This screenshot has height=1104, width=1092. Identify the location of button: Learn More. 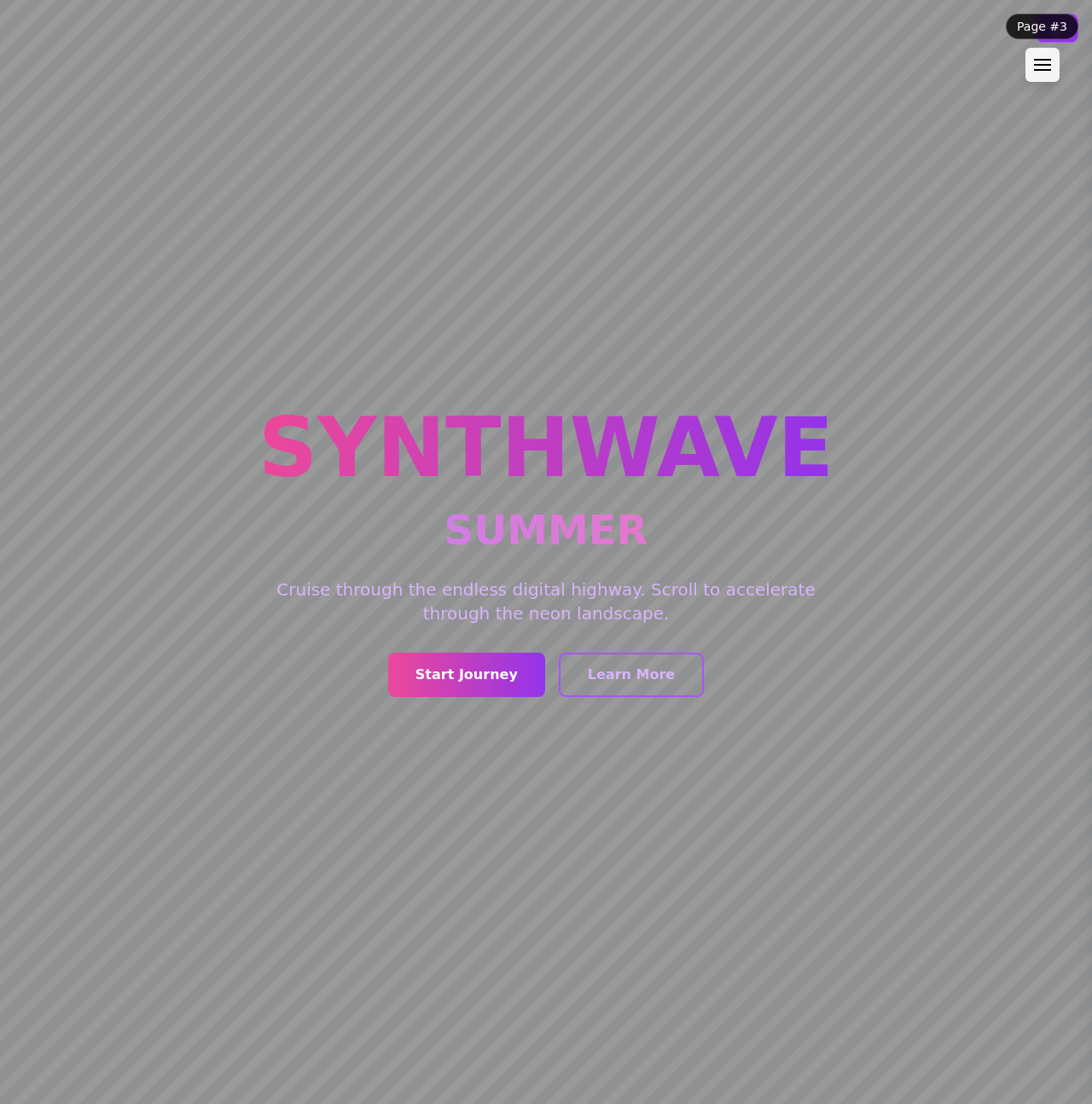
(631, 675).